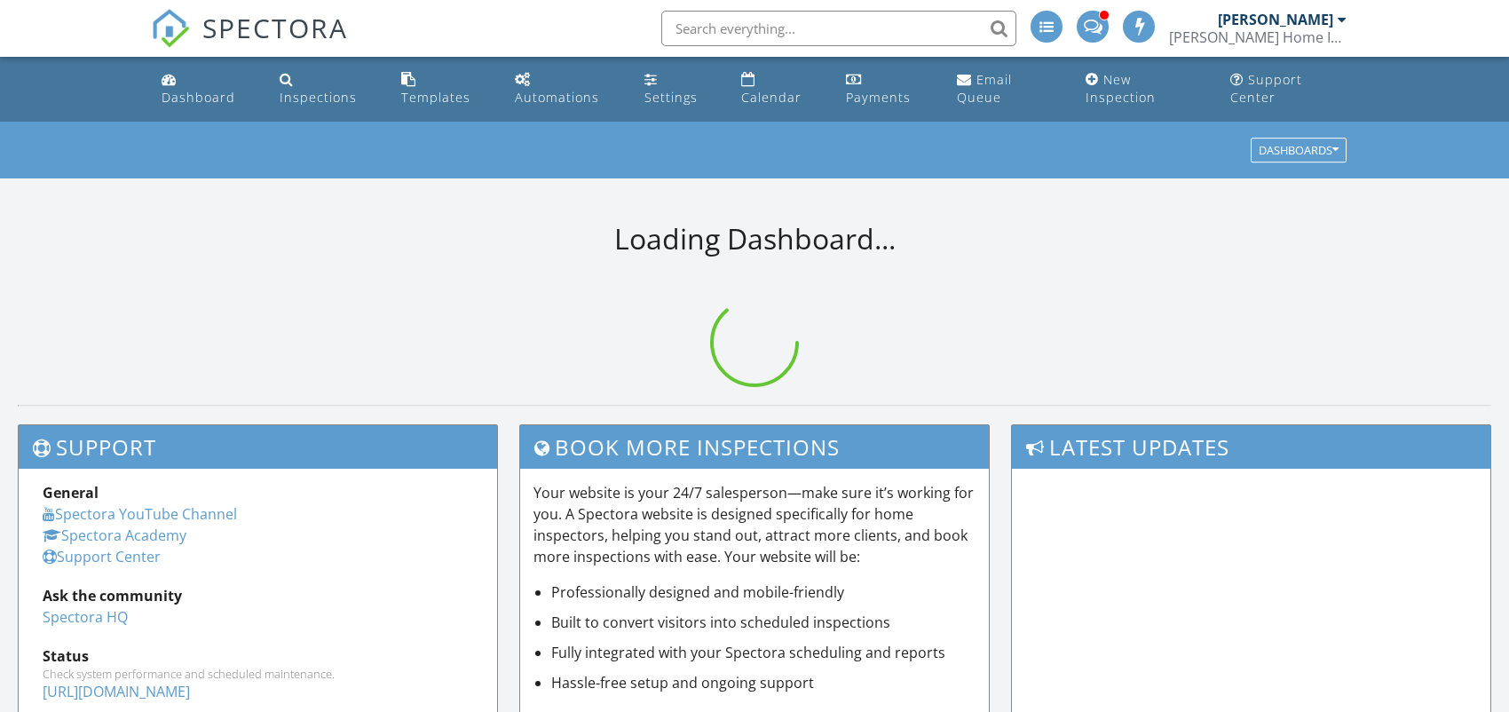 Image resolution: width=1509 pixels, height=712 pixels. Describe the element at coordinates (257, 656) in the screenshot. I see `div: Status` at that location.